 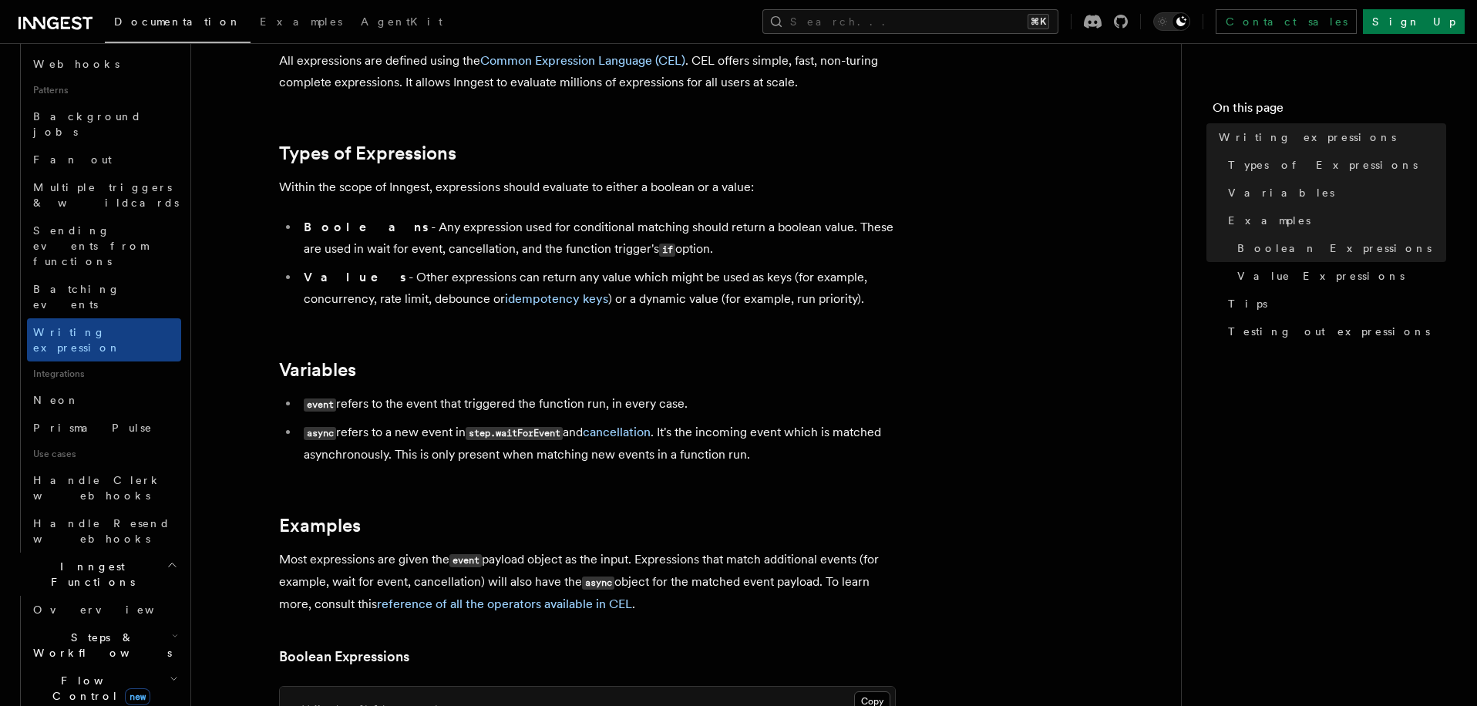 What do you see at coordinates (104, 488) in the screenshot?
I see `a: Handle Clerk webhooks` at bounding box center [104, 488].